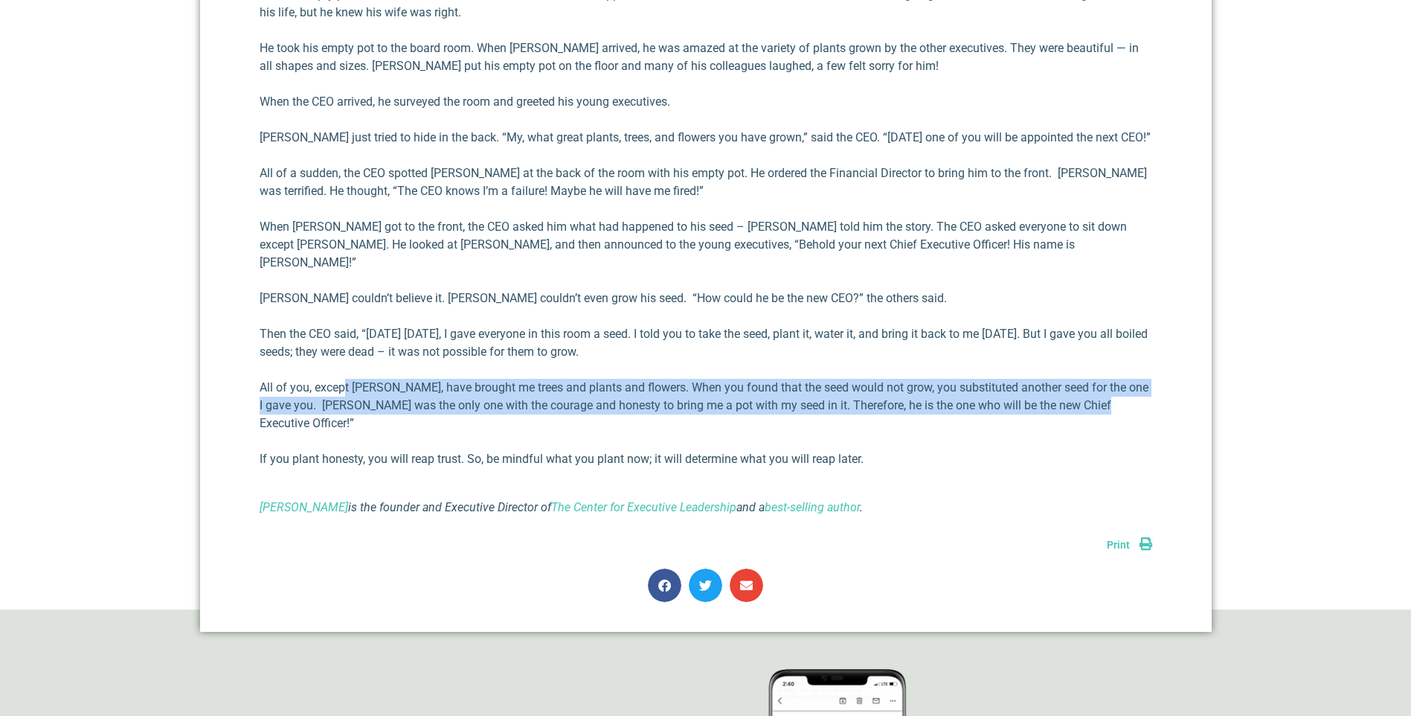 The height and width of the screenshot is (716, 1411). Describe the element at coordinates (561, 507) in the screenshot. I see `i: is the founder and Executive Director of and a .` at that location.